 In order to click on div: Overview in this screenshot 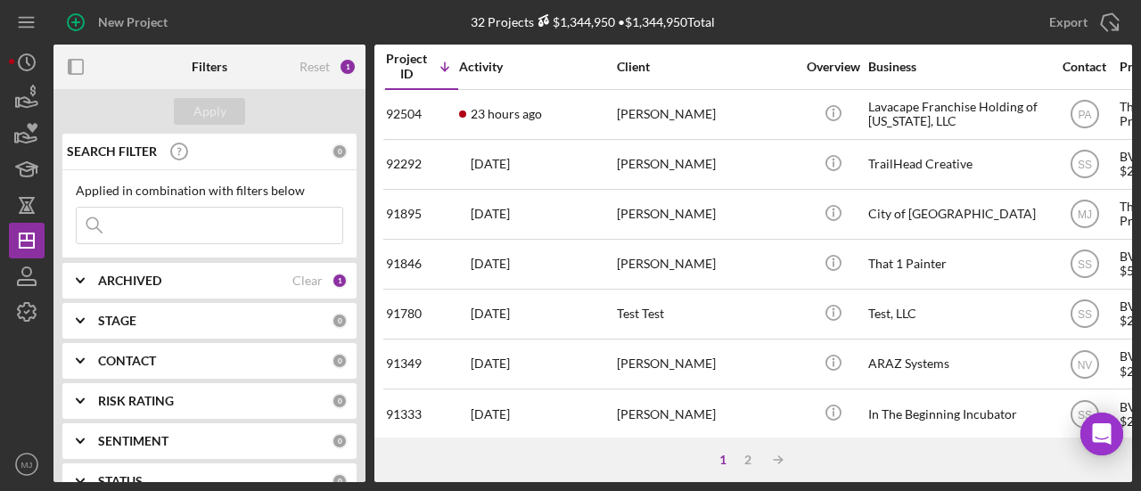, I will do `click(833, 67)`.